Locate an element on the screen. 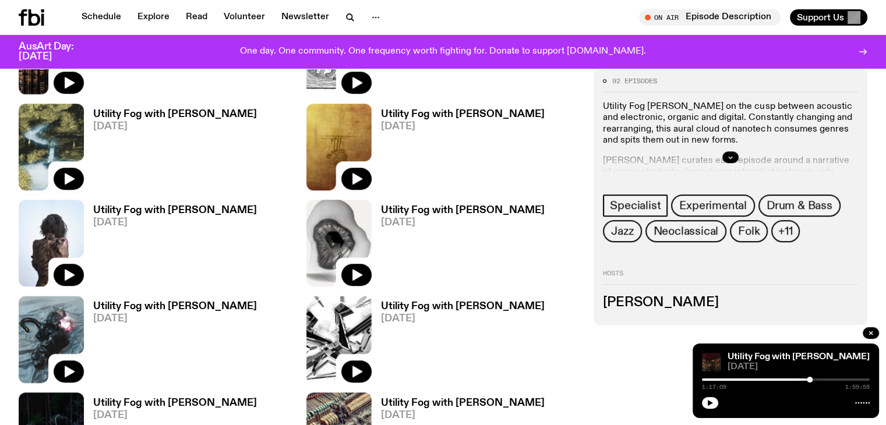 This screenshot has width=886, height=425. a: Jazz is located at coordinates (622, 232).